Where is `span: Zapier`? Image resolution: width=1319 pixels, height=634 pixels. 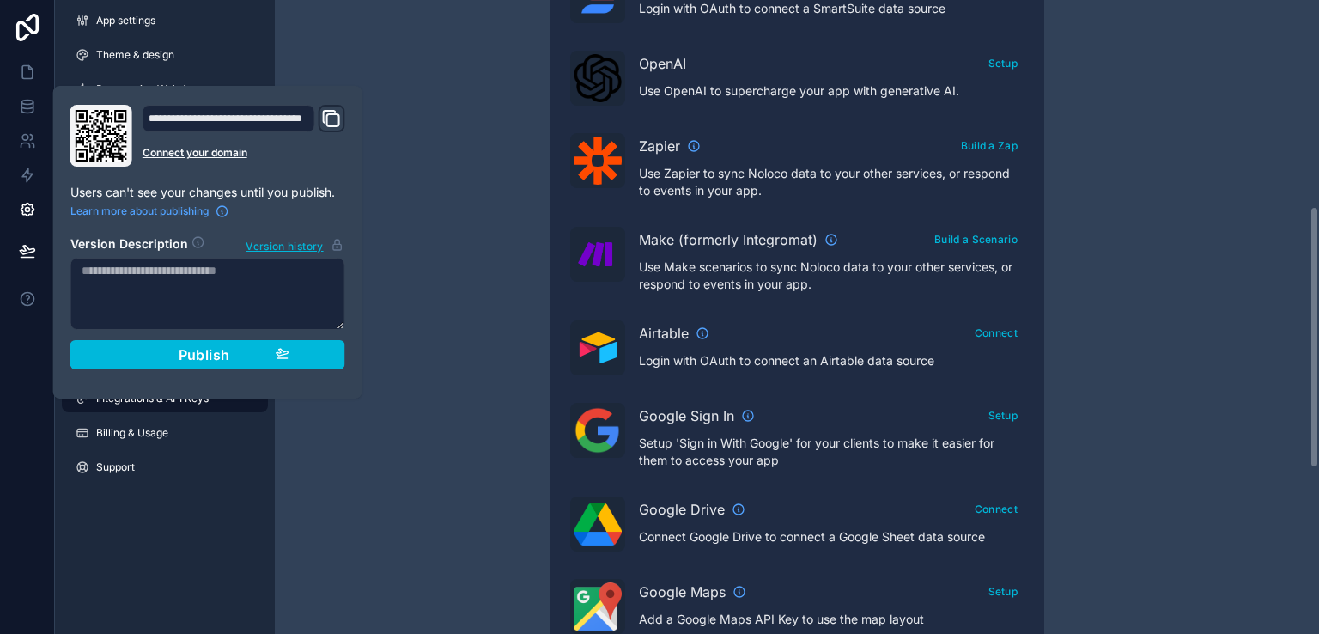
span: Zapier is located at coordinates (660, 146).